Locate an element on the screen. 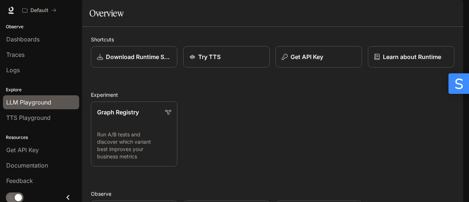 Image resolution: width=469 pixels, height=202 pixels. p: Graph Registry is located at coordinates (118, 112).